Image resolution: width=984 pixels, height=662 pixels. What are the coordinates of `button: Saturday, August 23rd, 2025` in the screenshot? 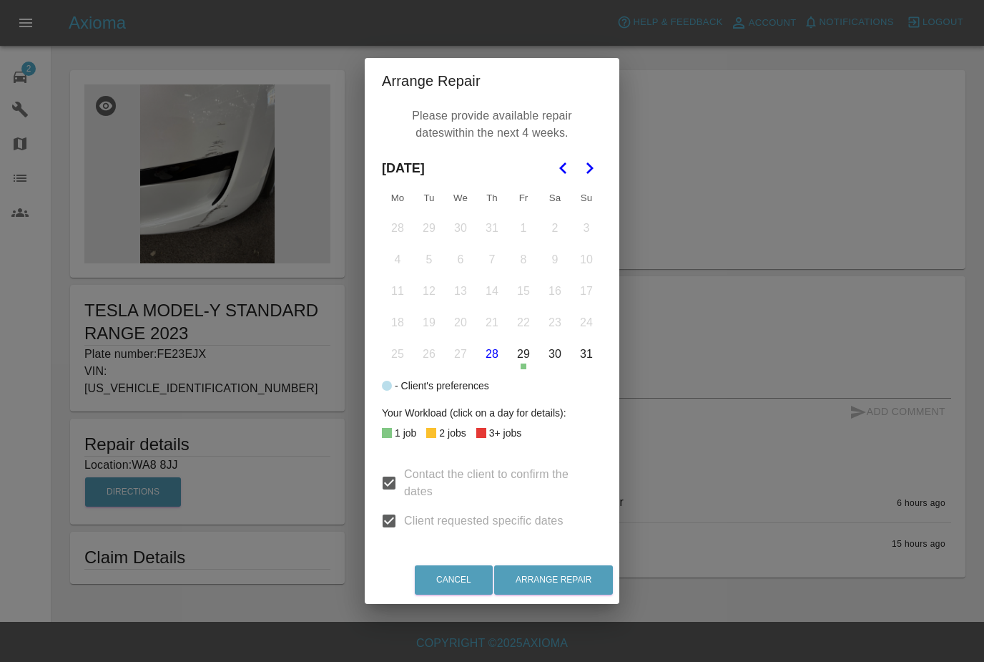 It's located at (555, 323).